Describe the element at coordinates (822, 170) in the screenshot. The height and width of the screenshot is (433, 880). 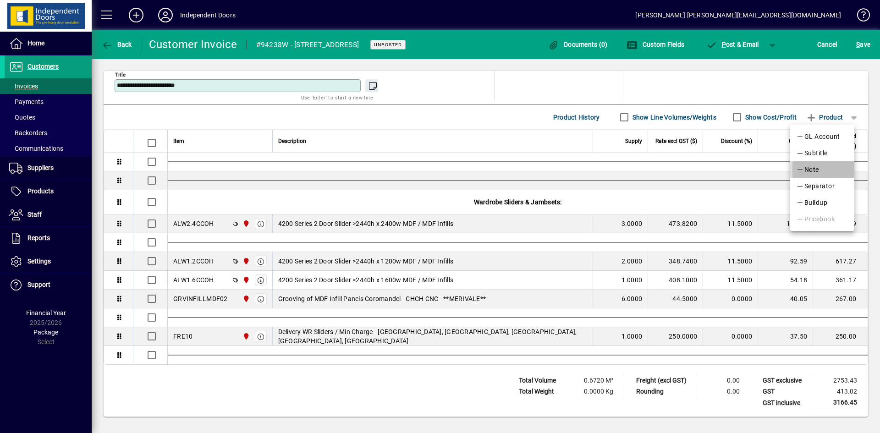
I see `button: Note` at that location.